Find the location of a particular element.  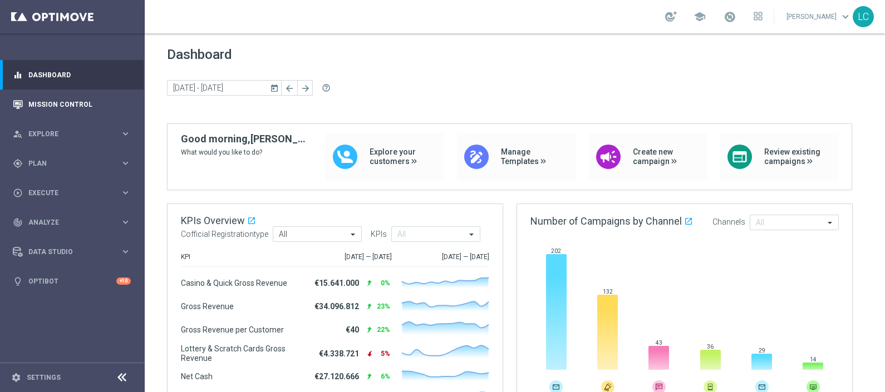

button: lightbulb Optibot +10 is located at coordinates (72, 282).